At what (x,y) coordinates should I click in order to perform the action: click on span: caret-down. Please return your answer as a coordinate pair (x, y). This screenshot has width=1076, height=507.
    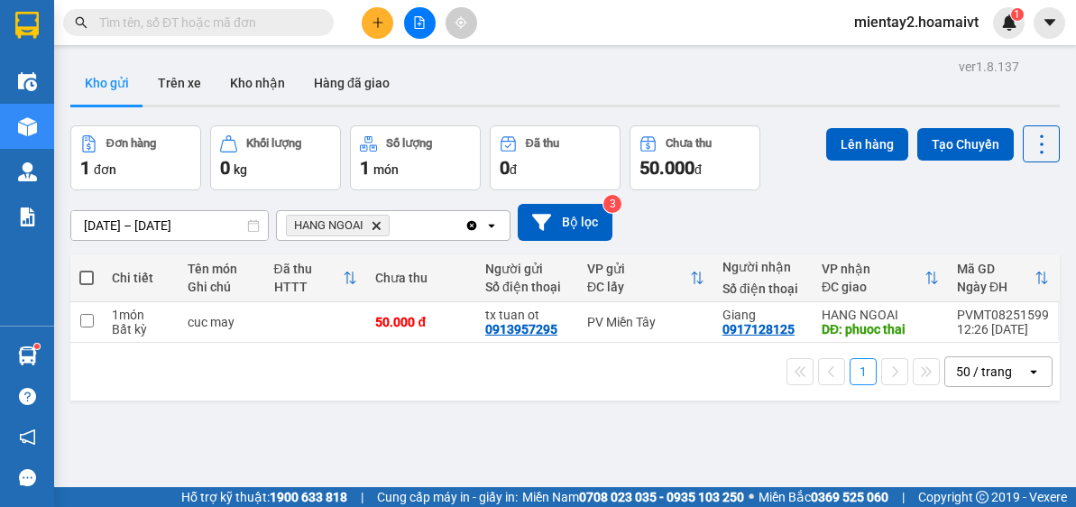
    Looking at the image, I should click on (1050, 23).